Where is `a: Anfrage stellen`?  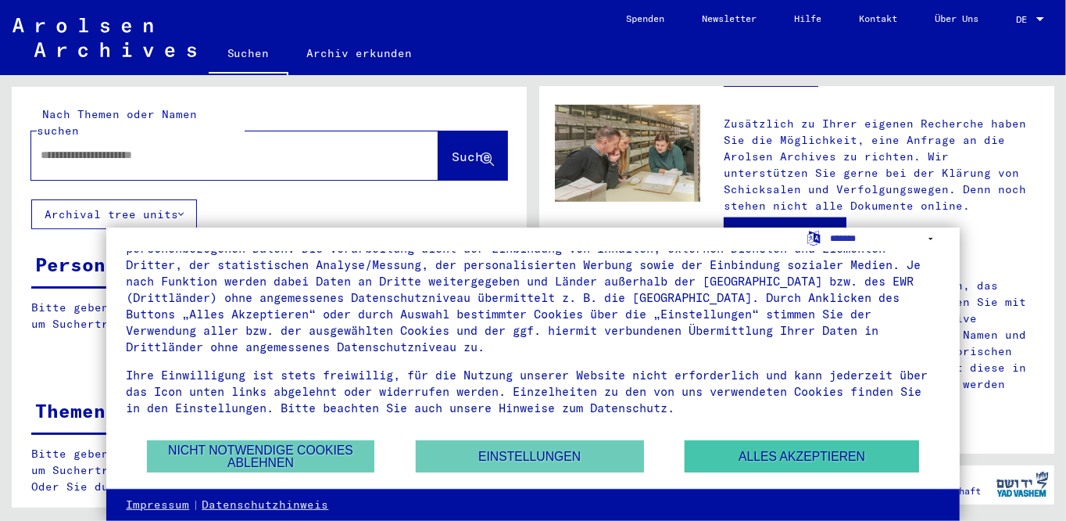
a: Anfrage stellen is located at coordinates (785, 233).